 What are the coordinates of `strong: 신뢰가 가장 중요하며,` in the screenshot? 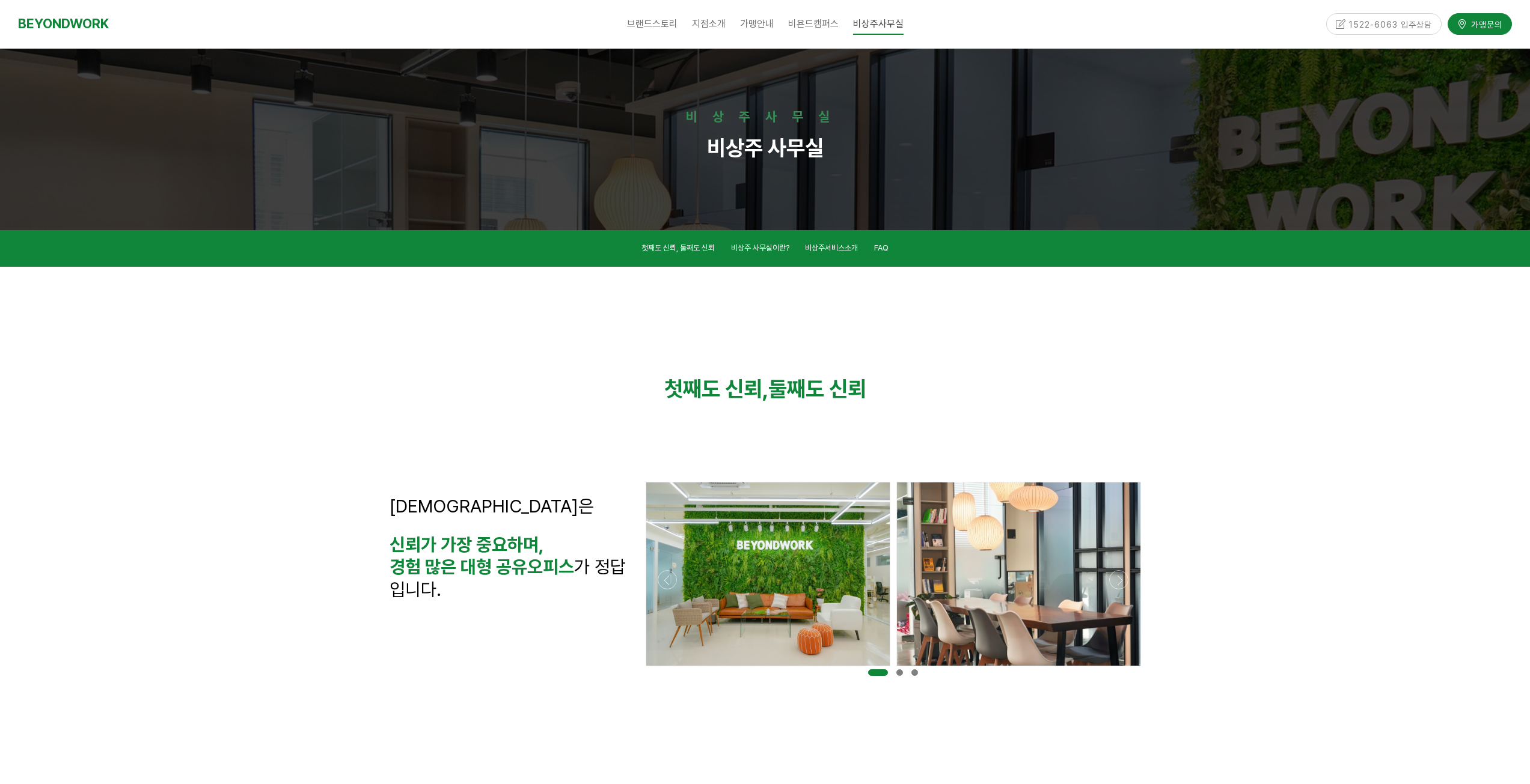 It's located at (467, 544).